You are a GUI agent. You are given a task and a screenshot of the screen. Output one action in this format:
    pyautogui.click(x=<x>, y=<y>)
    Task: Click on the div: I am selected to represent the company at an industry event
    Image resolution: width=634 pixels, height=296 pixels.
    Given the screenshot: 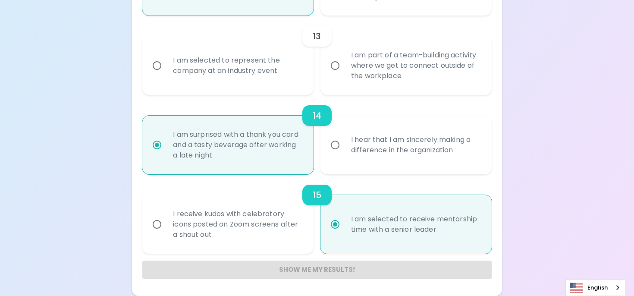 What is the action you would take?
    pyautogui.click(x=237, y=66)
    